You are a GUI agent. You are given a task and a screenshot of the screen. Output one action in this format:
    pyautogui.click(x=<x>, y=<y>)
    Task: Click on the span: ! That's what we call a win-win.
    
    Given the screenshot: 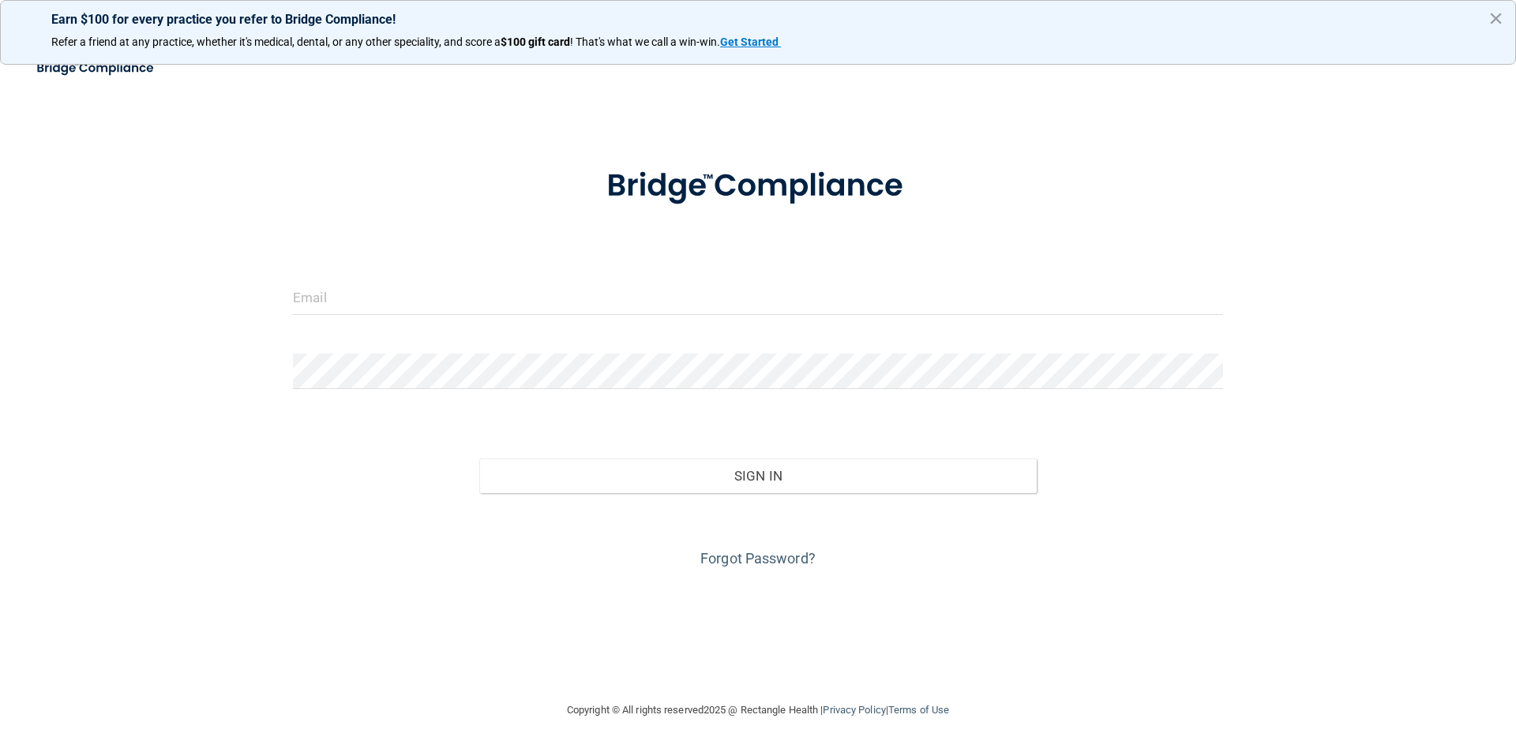 What is the action you would take?
    pyautogui.click(x=645, y=42)
    